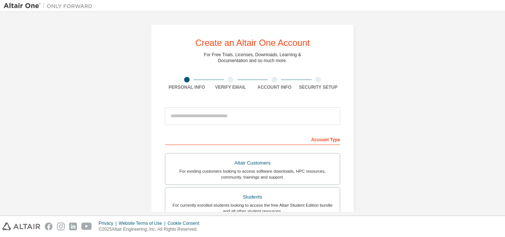  What do you see at coordinates (253, 163) in the screenshot?
I see `div: Altair Customers` at bounding box center [253, 163].